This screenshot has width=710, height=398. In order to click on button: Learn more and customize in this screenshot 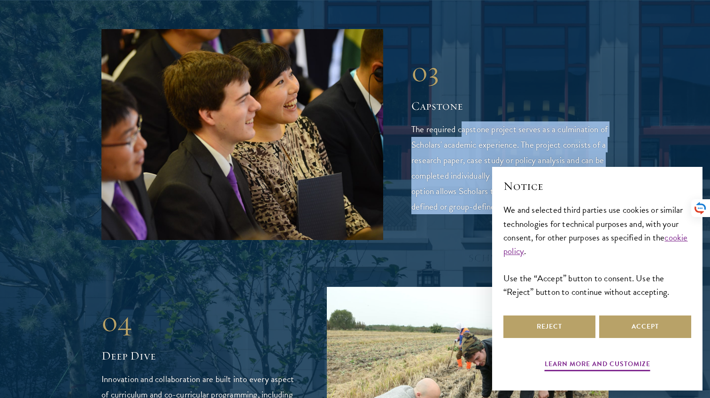, I will do `click(597, 366)`.